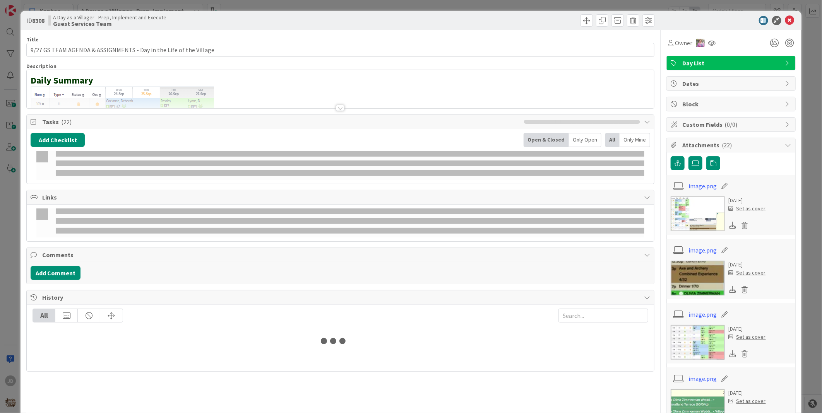 The height and width of the screenshot is (413, 822). Describe the element at coordinates (341, 255) in the screenshot. I see `span: Comments` at that location.